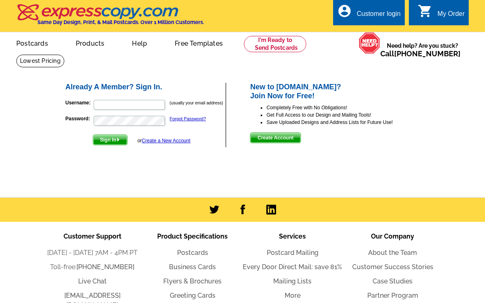  Describe the element at coordinates (293, 267) in the screenshot. I see `a: Every Door Direct Mail: save 81%` at that location.